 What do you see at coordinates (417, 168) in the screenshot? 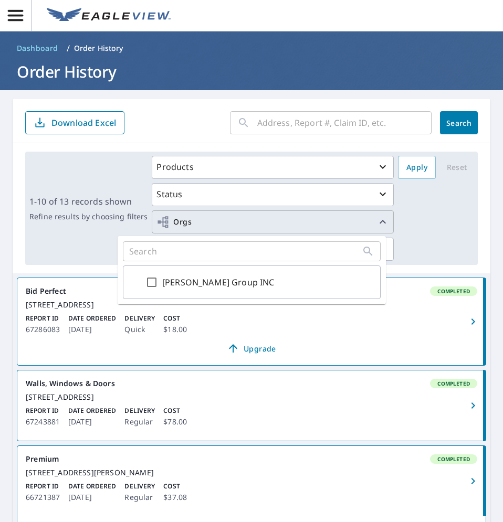
I see `span: Apply` at bounding box center [417, 168].